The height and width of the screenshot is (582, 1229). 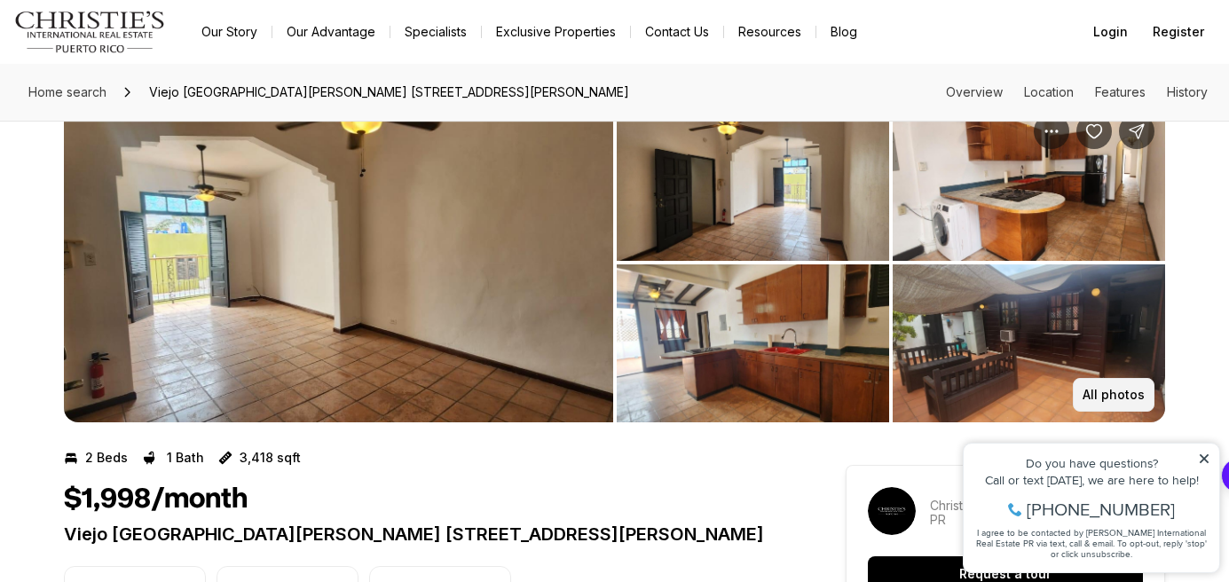 What do you see at coordinates (1114, 395) in the screenshot?
I see `p: All photos` at bounding box center [1114, 395].